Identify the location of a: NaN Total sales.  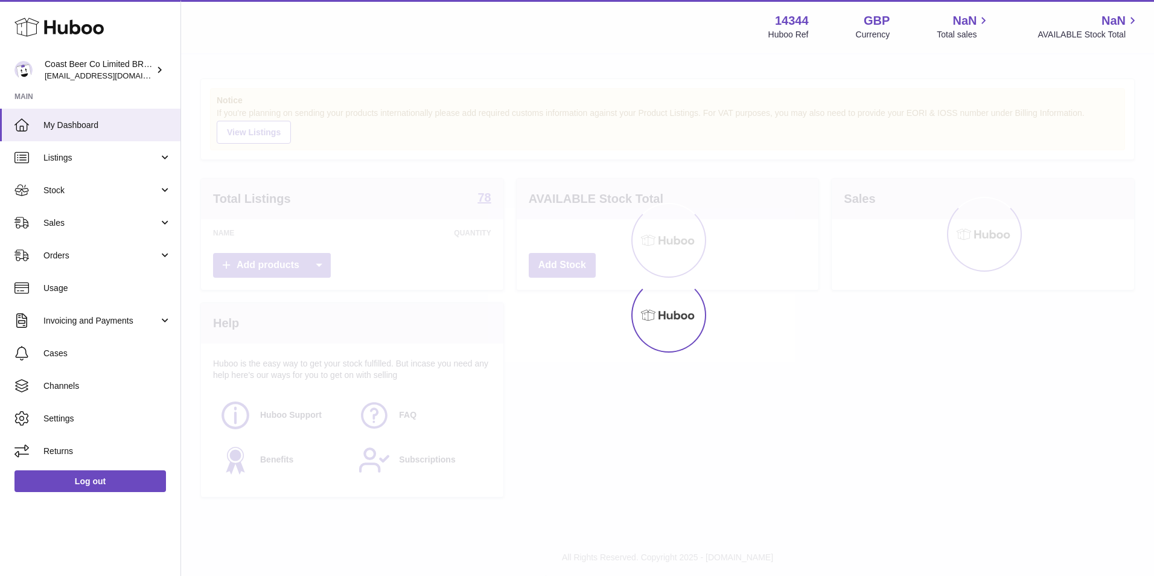
(963, 27).